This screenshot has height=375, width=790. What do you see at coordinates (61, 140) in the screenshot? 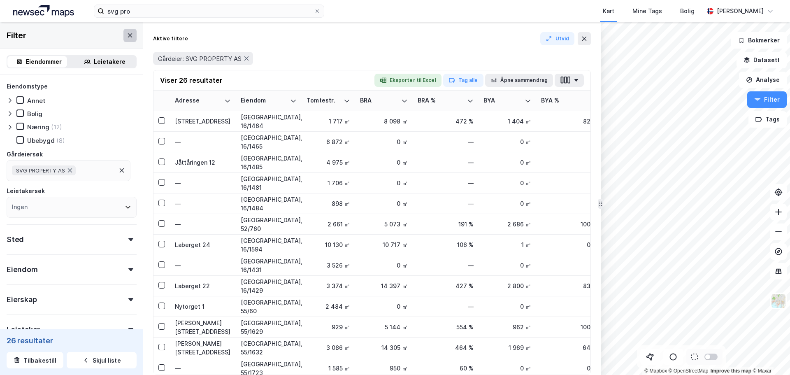
I see `div: (8)` at bounding box center [61, 140].